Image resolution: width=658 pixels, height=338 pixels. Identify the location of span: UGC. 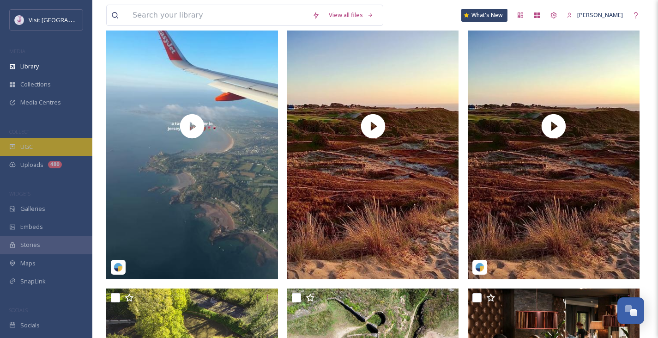
(26, 146).